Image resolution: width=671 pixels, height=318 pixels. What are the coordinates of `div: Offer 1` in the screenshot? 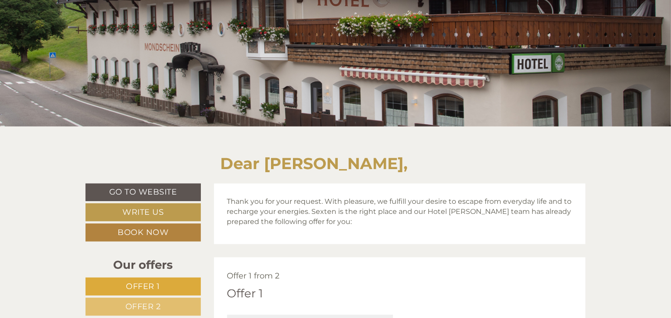 It's located at (245, 293).